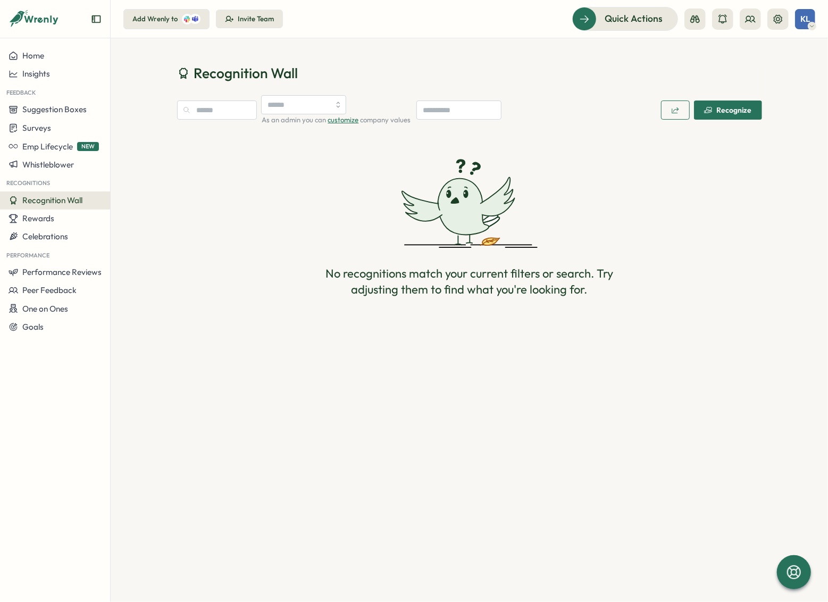 The image size is (828, 602). I want to click on button: Add Wrenly to, so click(167, 19).